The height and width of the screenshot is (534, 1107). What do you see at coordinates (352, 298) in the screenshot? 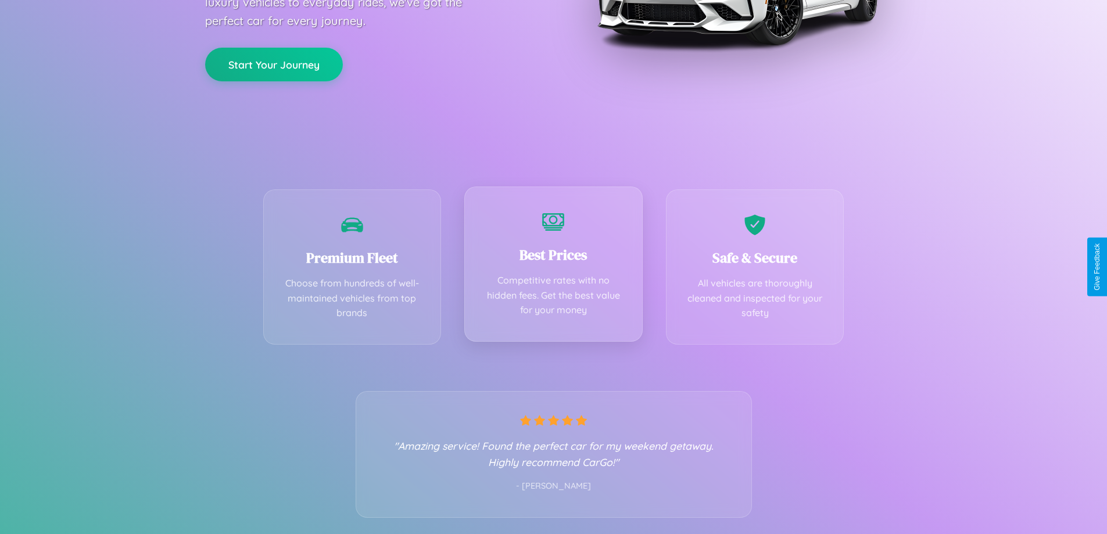
I see `p: Choose from hundreds of well-maintained vehicles from top brands` at bounding box center [352, 298].